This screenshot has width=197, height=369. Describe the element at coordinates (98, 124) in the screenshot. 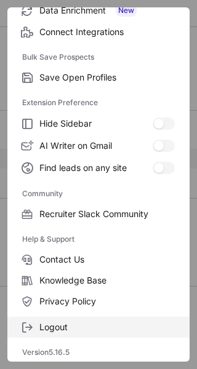

I see `label: Hide Sidebar` at that location.